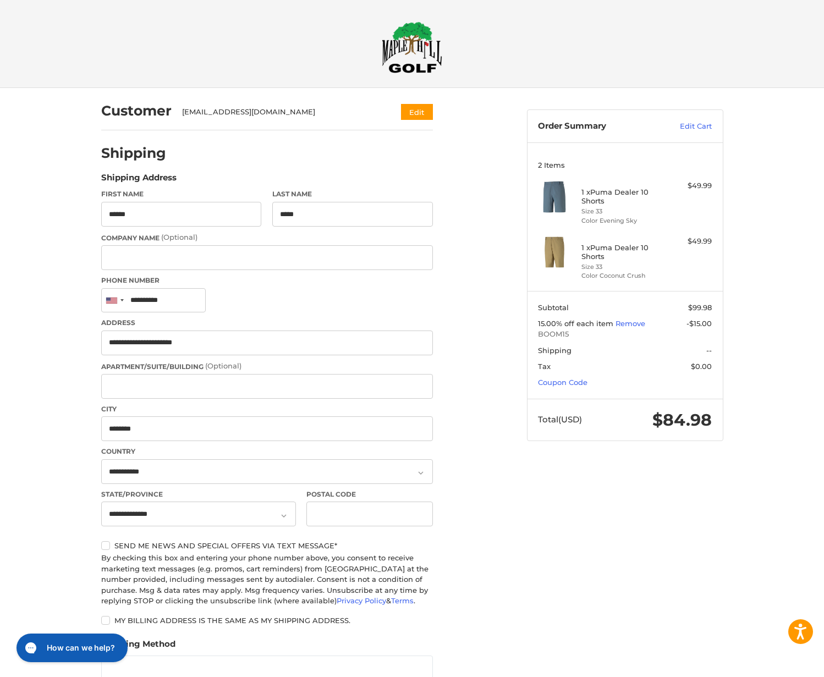  Describe the element at coordinates (136, 111) in the screenshot. I see `h2: Customer` at that location.